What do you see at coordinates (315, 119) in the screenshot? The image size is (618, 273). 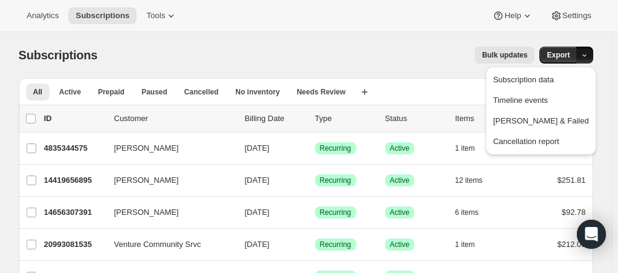 I see `div: IDCustomerBilling DateTypeStatusItemsTotal` at bounding box center [315, 119].